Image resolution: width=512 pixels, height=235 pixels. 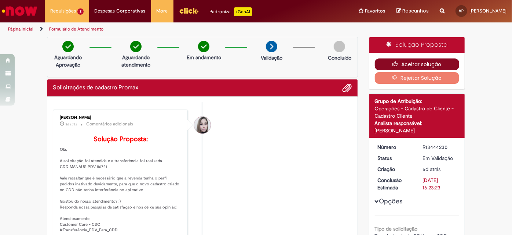 I want to click on dt: Criação, so click(x=395, y=169).